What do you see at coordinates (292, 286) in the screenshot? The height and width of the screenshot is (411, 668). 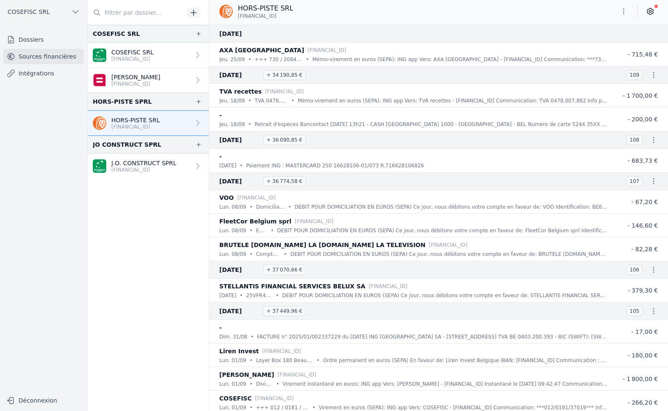 I see `p: STELLANTIS FINANCIAL SERVICES BELUX SA` at bounding box center [292, 286].